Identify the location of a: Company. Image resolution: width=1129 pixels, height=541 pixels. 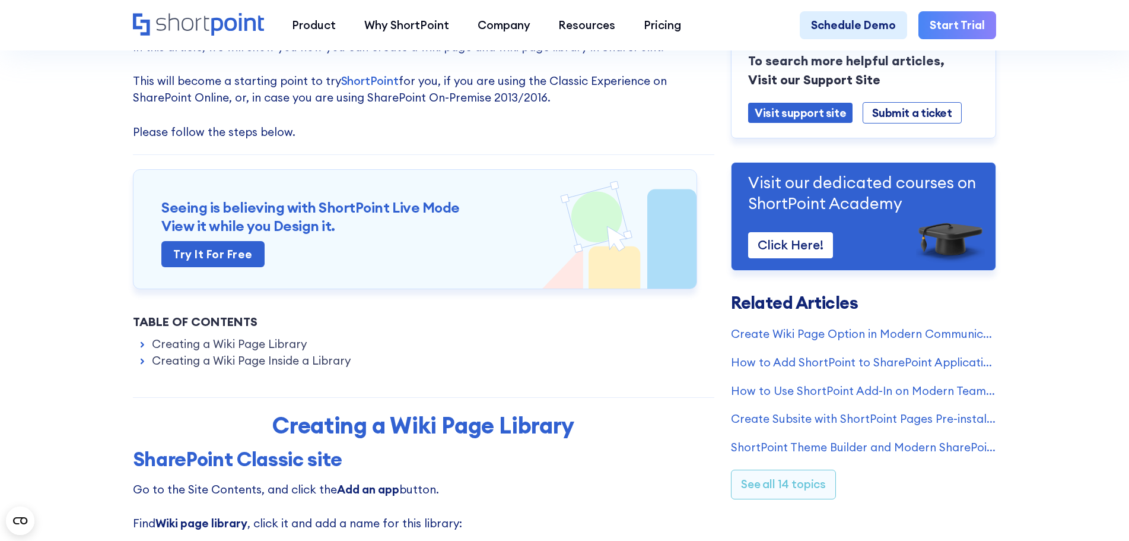
(504, 26).